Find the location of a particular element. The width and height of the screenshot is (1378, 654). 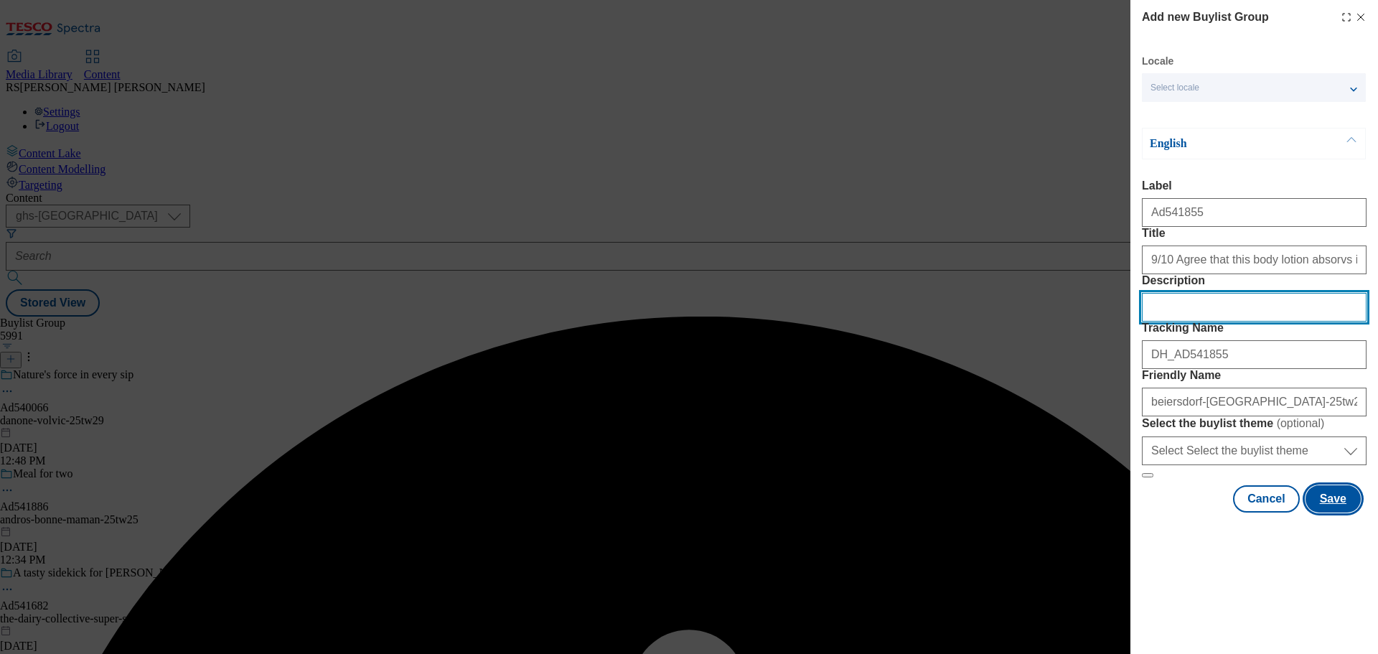

input: Enter Friendly Name is located at coordinates (1254, 402).